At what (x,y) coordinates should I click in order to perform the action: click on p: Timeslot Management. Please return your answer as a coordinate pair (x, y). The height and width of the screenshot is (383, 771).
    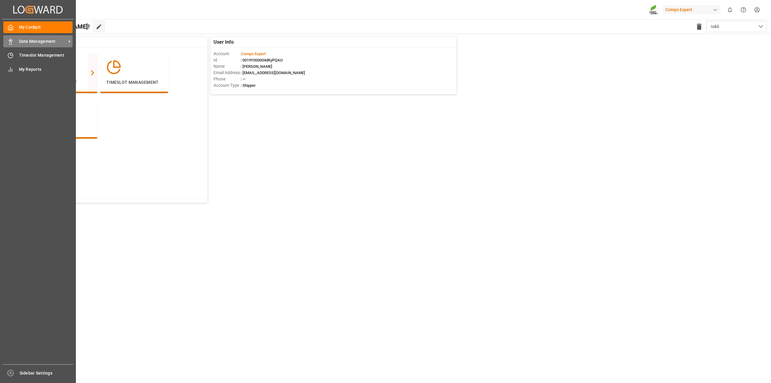
    Looking at the image, I should click on (134, 82).